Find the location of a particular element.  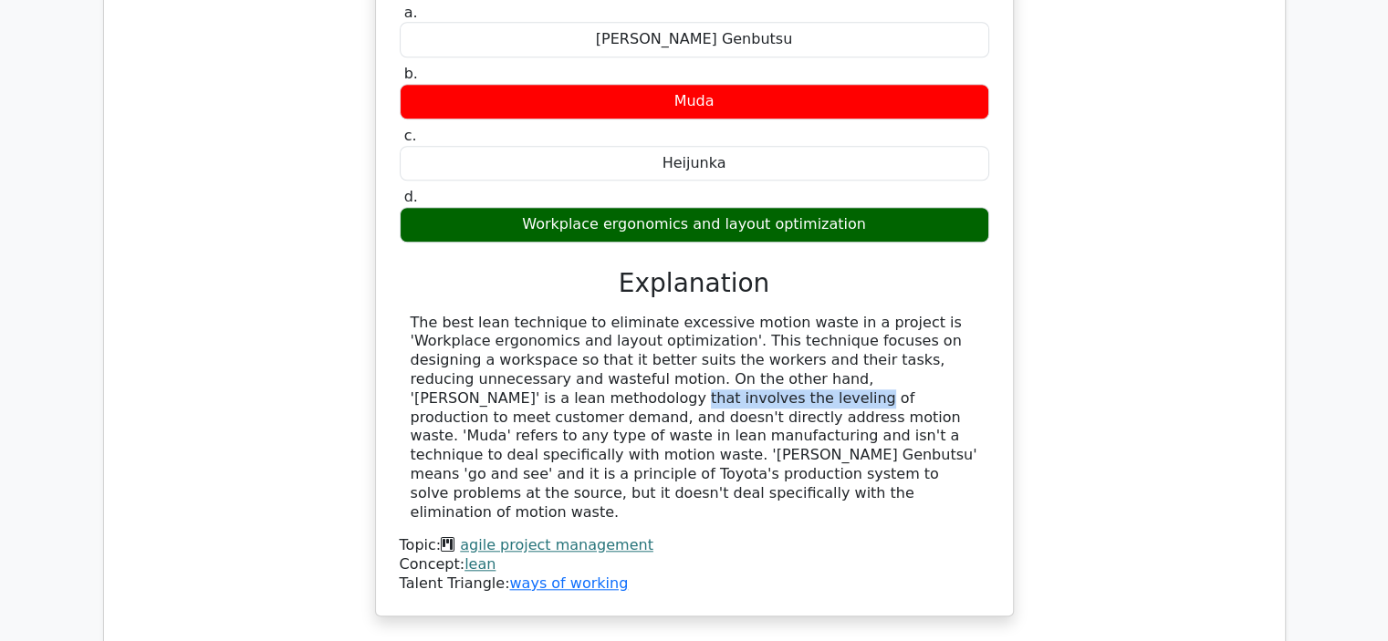

span: a. is located at coordinates (411, 12).